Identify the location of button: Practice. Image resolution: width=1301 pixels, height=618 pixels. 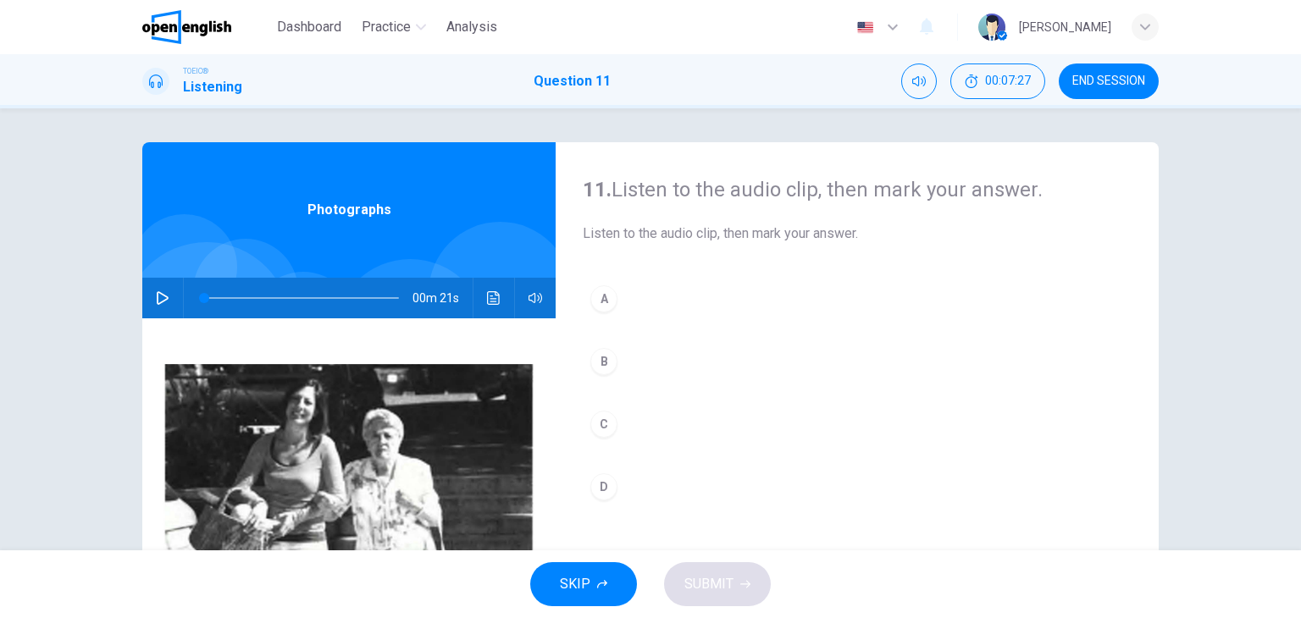
(394, 27).